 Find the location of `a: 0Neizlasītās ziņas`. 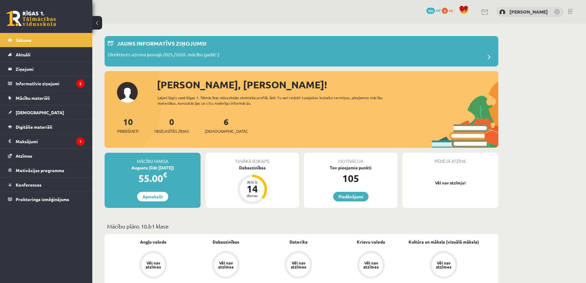

a: 0Neizlasītās ziņas is located at coordinates (172, 125).